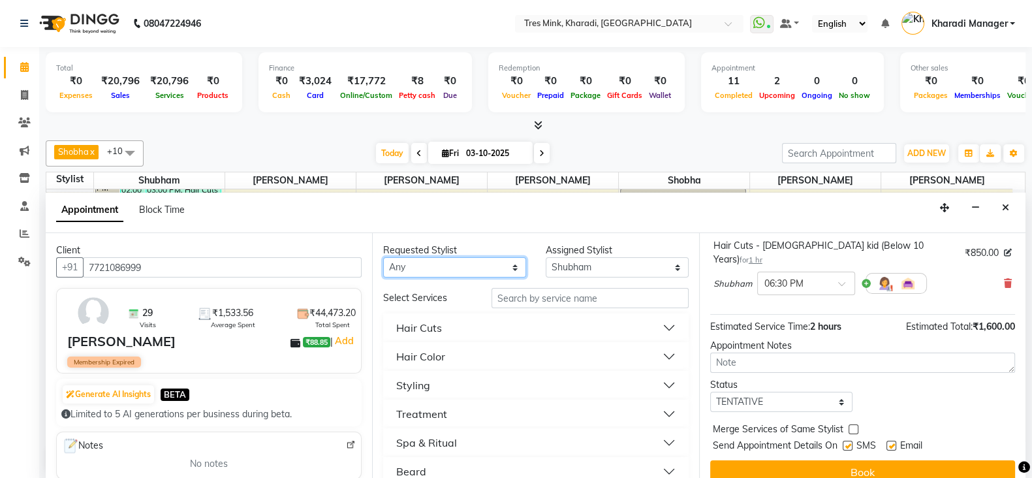 This screenshot has height=478, width=1032. Describe the element at coordinates (926, 153) in the screenshot. I see `button: ADD NEW` at that location.